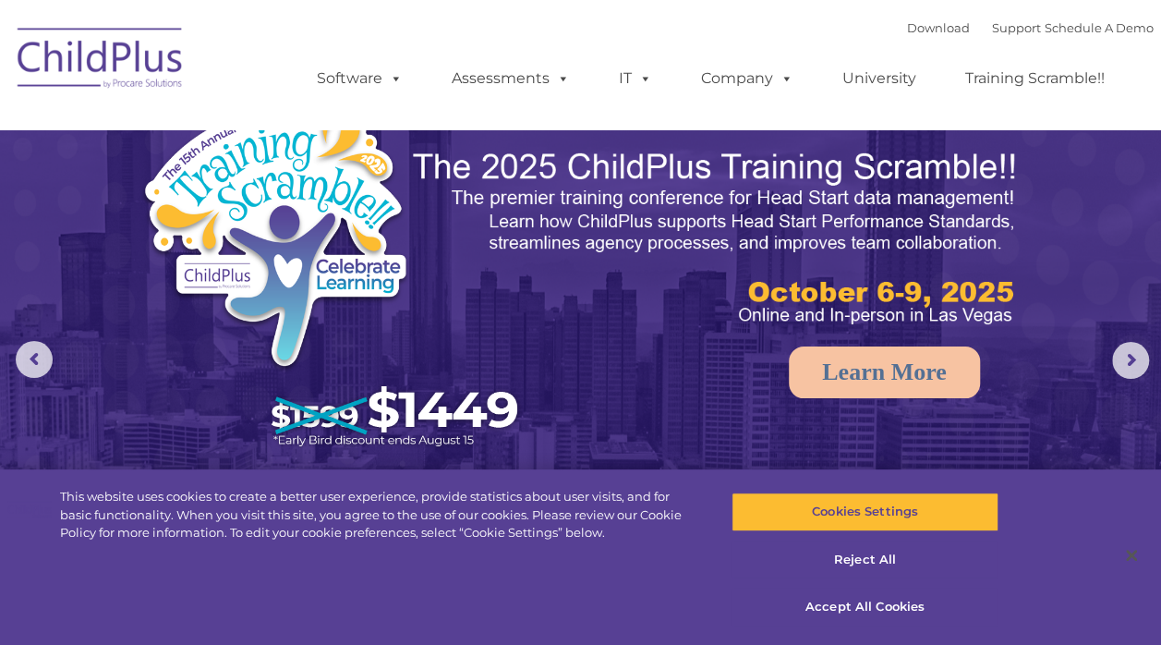  I want to click on a: IT, so click(635, 78).